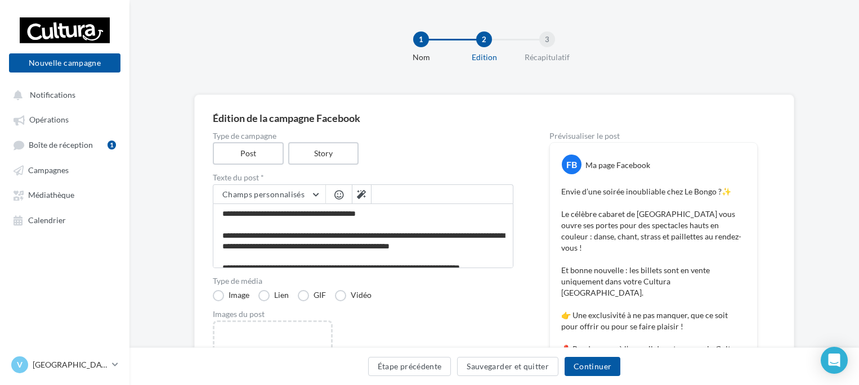  What do you see at coordinates (363, 178) in the screenshot?
I see `label: Texte du post *` at bounding box center [363, 178].